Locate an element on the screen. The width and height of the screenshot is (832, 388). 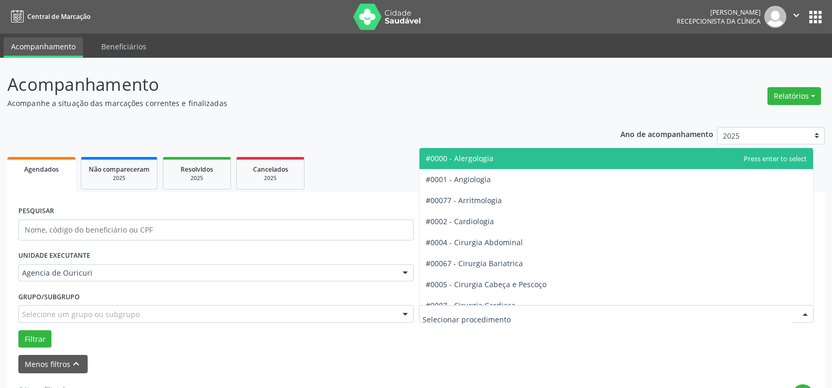
span: #0000 - Alergologia is located at coordinates (459, 158).